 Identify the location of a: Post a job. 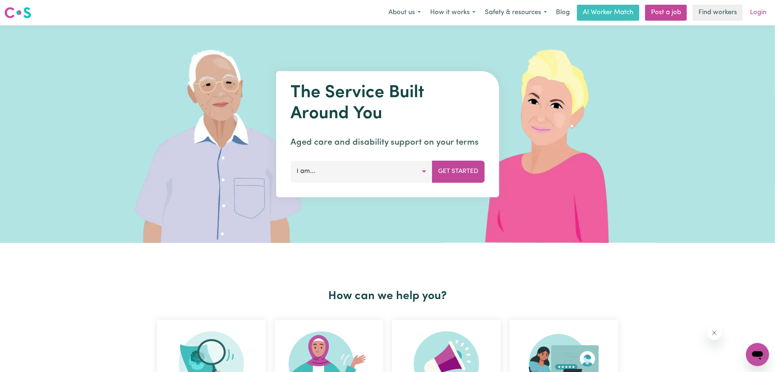
(666, 13).